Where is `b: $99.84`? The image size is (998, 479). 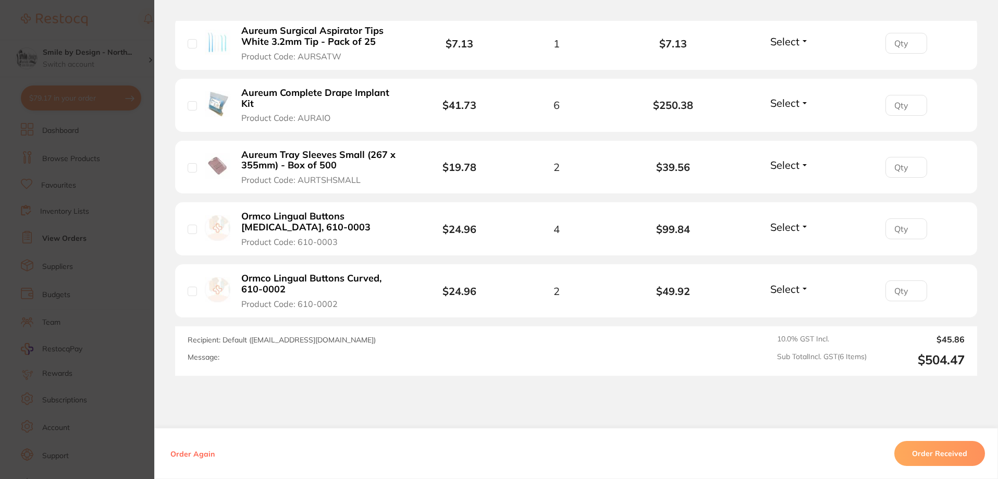
b: $99.84 is located at coordinates (673, 229).